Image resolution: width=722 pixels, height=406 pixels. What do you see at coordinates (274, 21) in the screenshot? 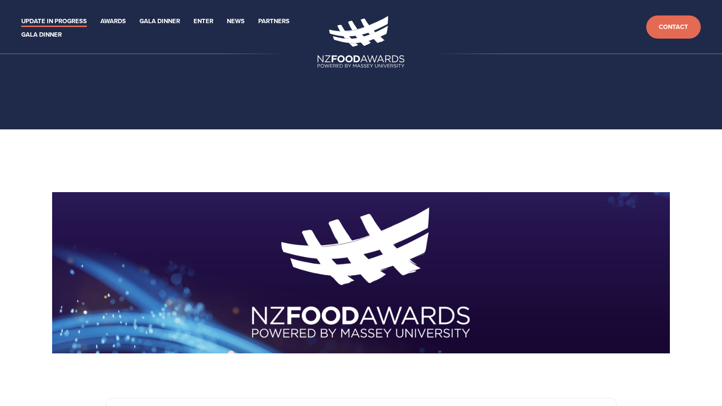
I see `a: Partners` at bounding box center [274, 21].